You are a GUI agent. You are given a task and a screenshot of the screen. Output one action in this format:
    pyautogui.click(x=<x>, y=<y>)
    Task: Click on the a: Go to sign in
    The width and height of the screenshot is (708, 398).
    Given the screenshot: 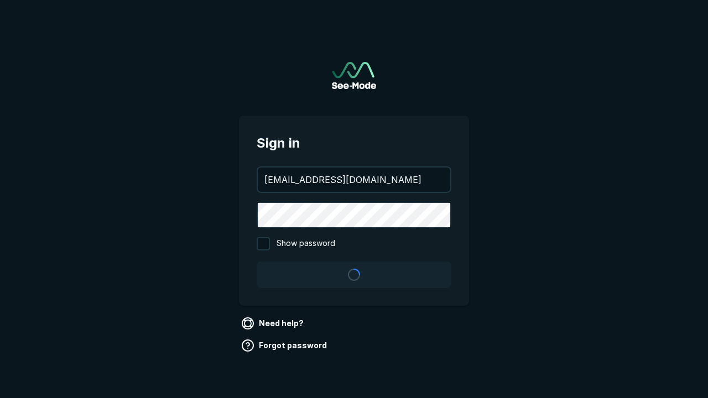 What is the action you would take?
    pyautogui.click(x=354, y=75)
    